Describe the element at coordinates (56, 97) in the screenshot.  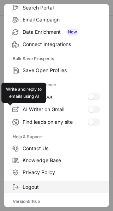
I see `label: Hide Sidebar` at that location.